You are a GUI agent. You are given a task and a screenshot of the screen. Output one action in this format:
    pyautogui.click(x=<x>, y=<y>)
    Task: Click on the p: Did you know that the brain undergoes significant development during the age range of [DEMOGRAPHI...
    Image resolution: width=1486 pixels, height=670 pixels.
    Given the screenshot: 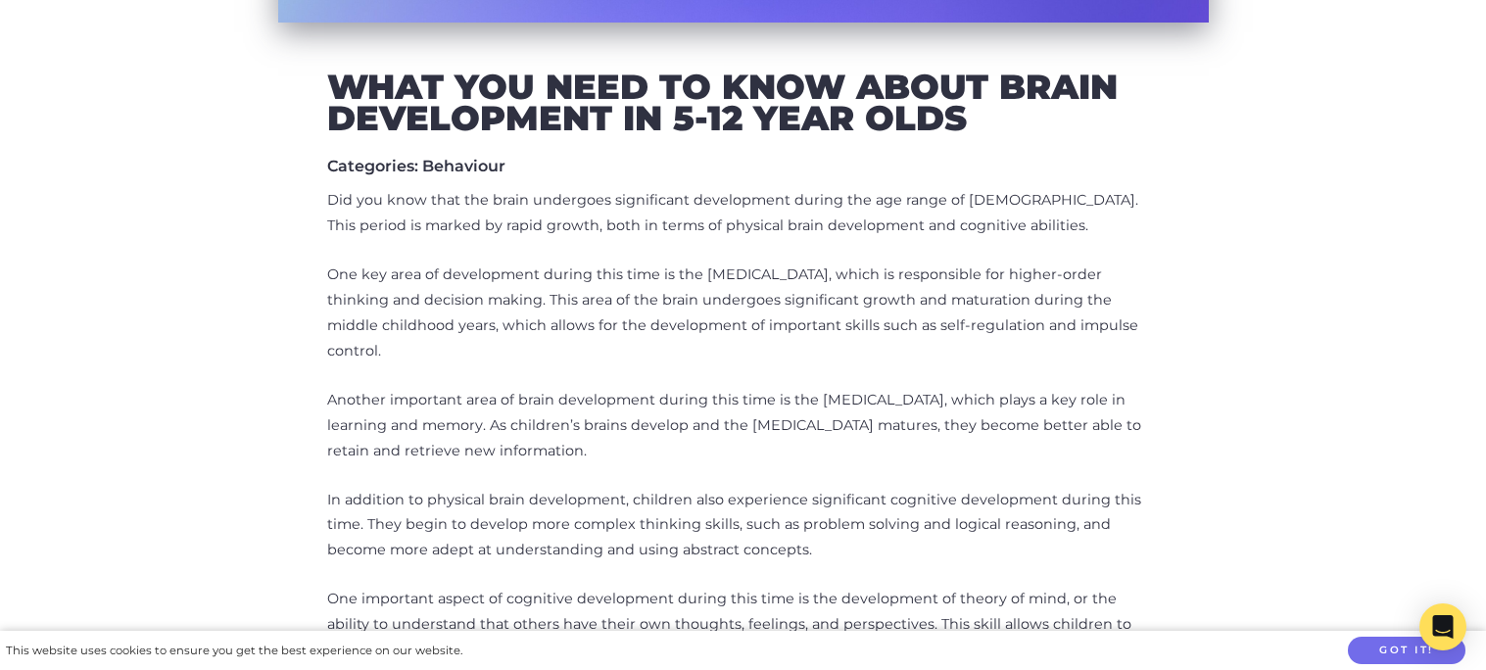 What is the action you would take?
    pyautogui.click(x=744, y=214)
    